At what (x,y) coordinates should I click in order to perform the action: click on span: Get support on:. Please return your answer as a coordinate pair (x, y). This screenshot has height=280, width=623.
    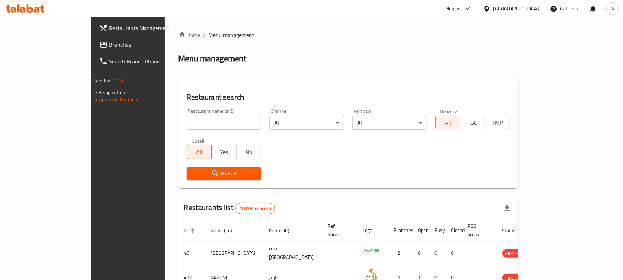
    Looking at the image, I should click on (110, 92).